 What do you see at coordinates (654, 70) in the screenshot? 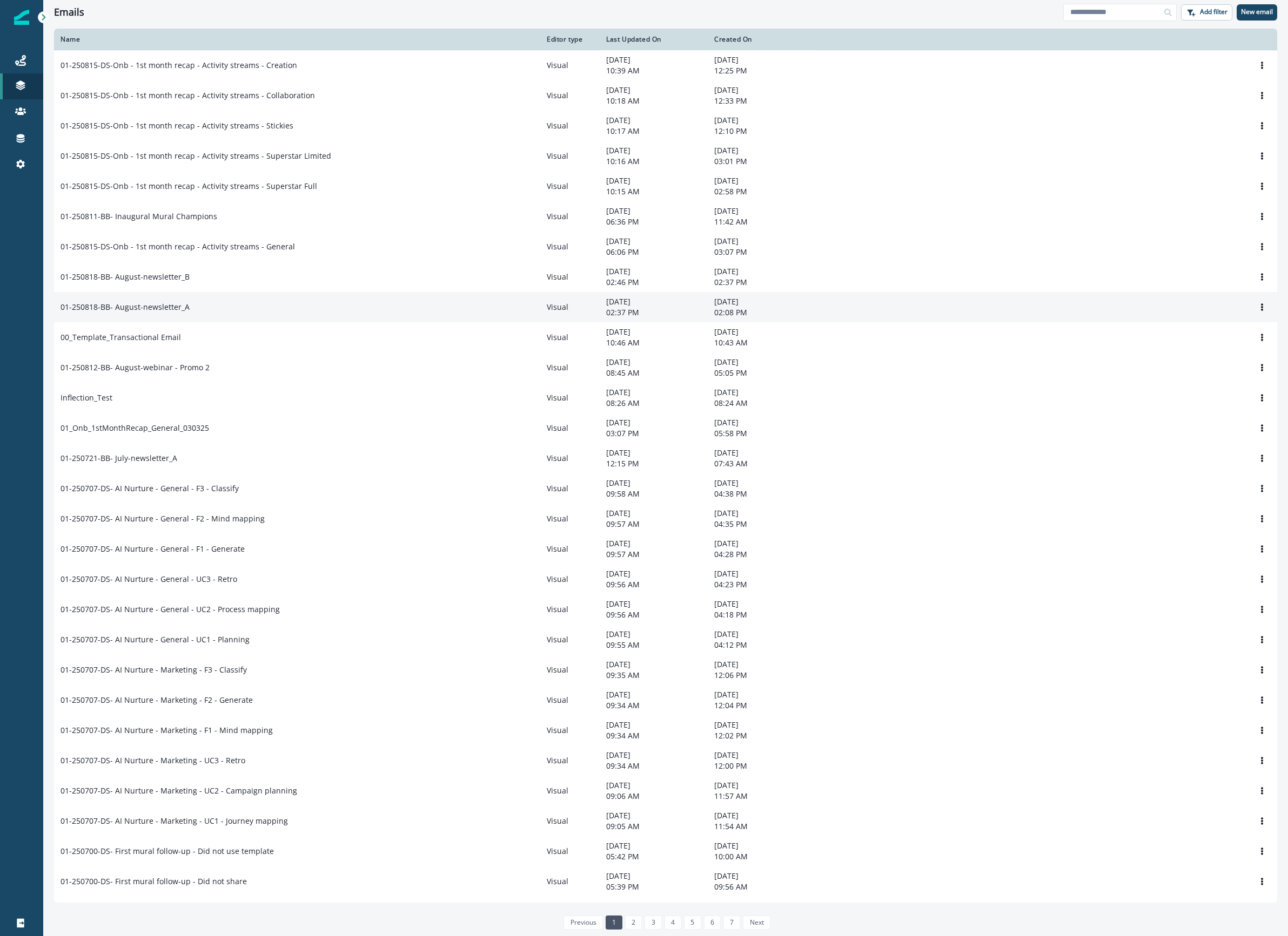
I see `p: 10:39 AM` at bounding box center [654, 70].